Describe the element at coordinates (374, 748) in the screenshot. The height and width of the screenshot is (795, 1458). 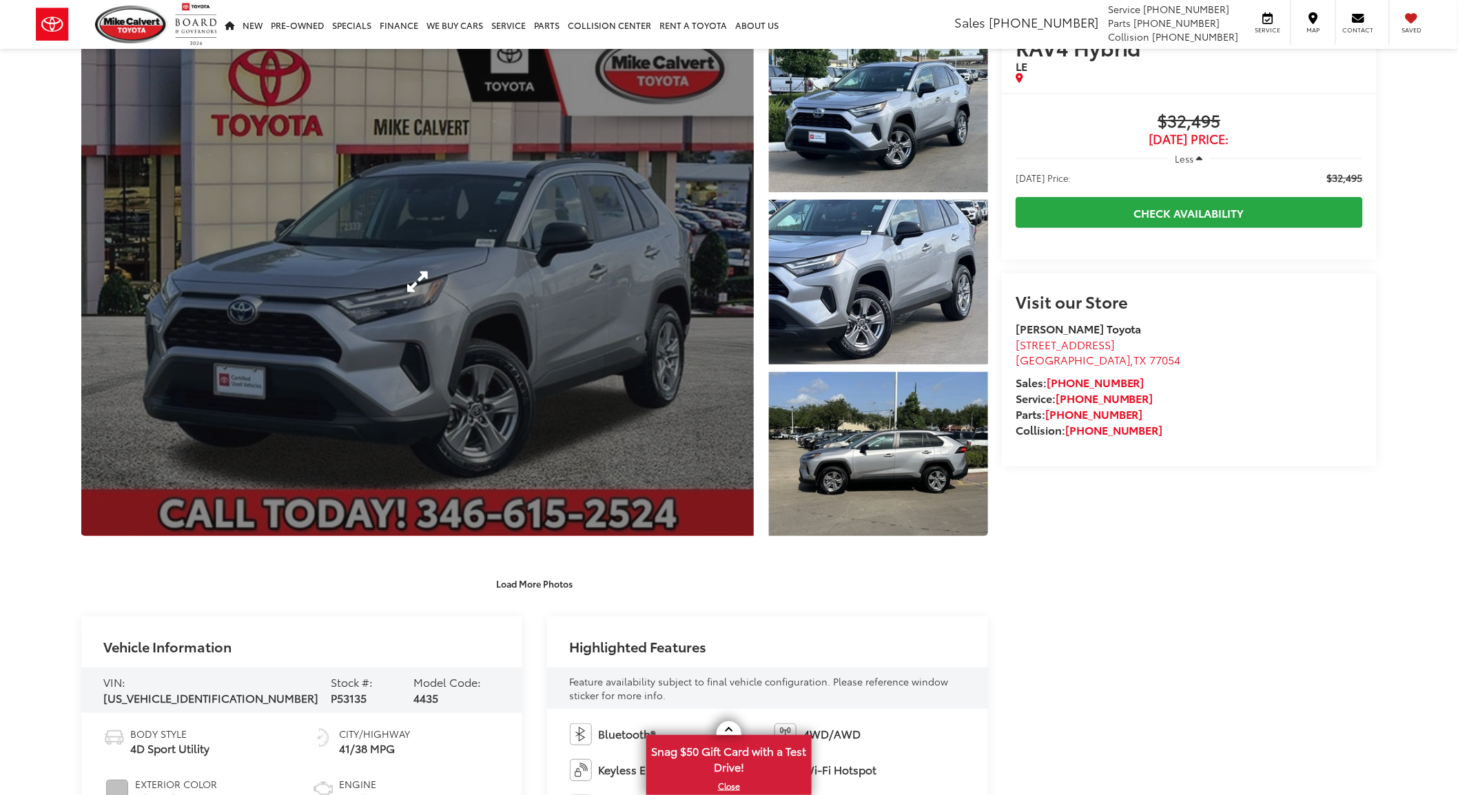
I see `span: 41/38 MPG` at that location.